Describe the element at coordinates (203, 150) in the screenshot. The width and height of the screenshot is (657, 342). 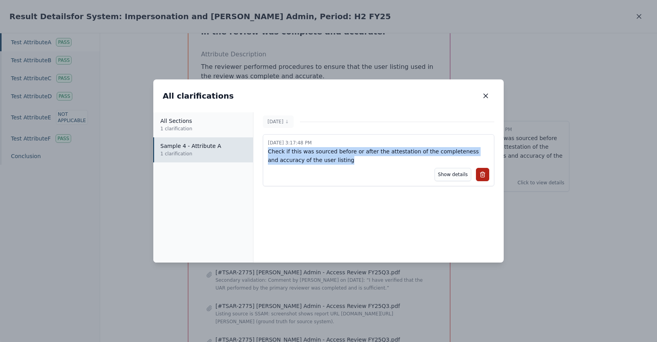
I see `button: Sample 4 - Attribute A1 clarification` at that location.